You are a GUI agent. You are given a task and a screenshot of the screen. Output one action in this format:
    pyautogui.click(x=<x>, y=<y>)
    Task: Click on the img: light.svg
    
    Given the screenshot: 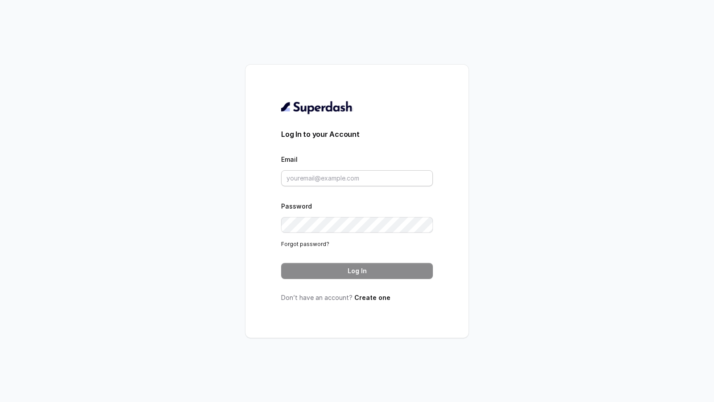 What is the action you would take?
    pyautogui.click(x=317, y=108)
    